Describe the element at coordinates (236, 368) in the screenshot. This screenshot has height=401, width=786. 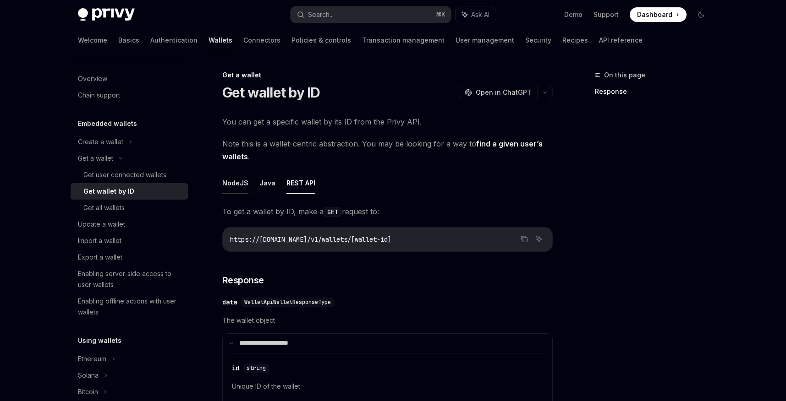
I see `div: id` at that location.